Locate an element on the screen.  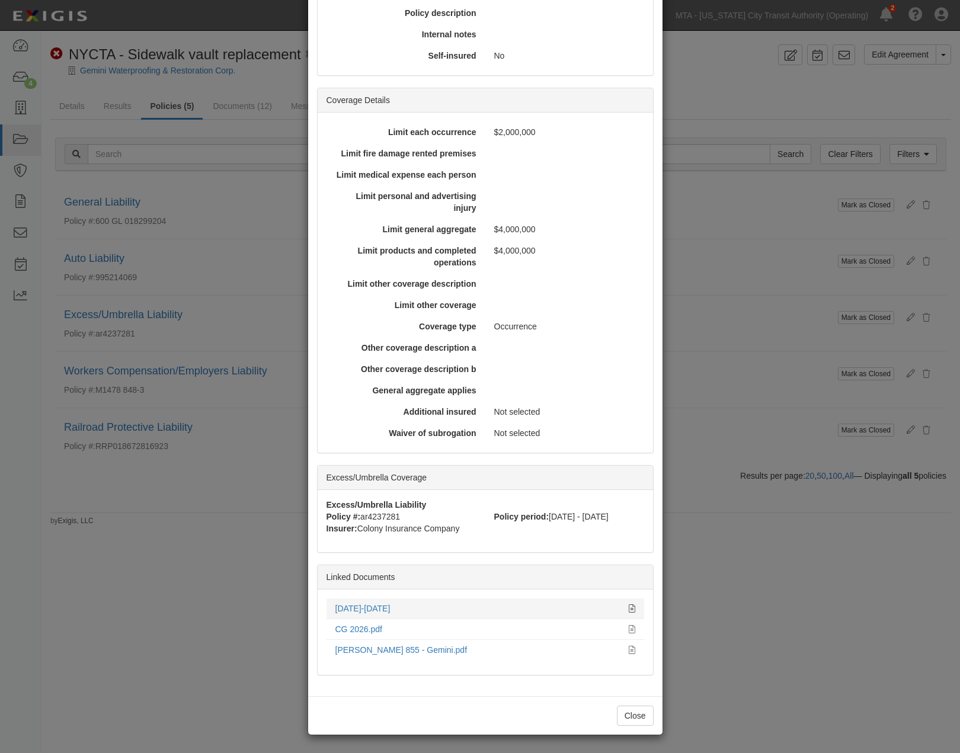
div: CG 2026.pdf is located at coordinates (478, 629).